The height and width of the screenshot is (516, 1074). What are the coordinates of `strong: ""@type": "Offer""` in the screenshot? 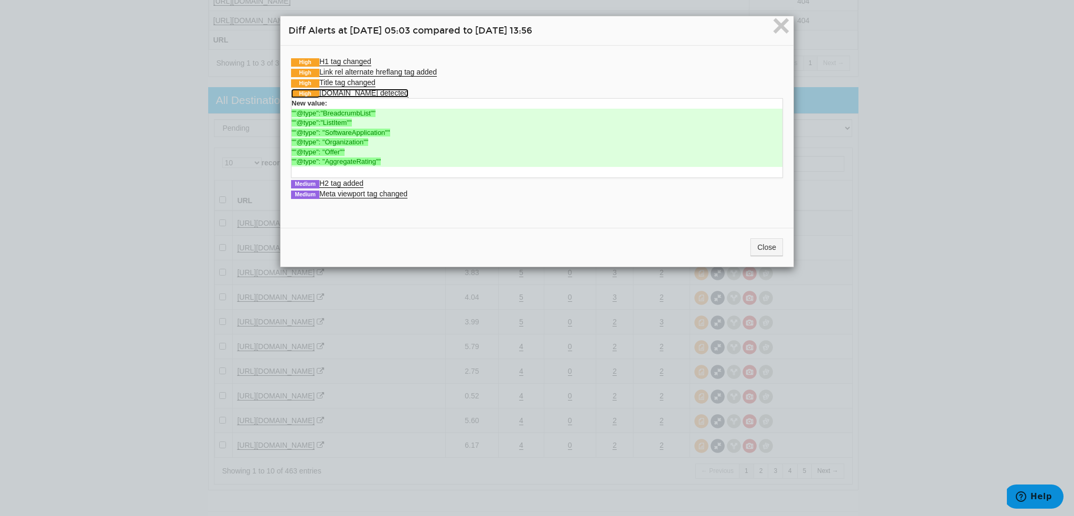 It's located at (318, 152).